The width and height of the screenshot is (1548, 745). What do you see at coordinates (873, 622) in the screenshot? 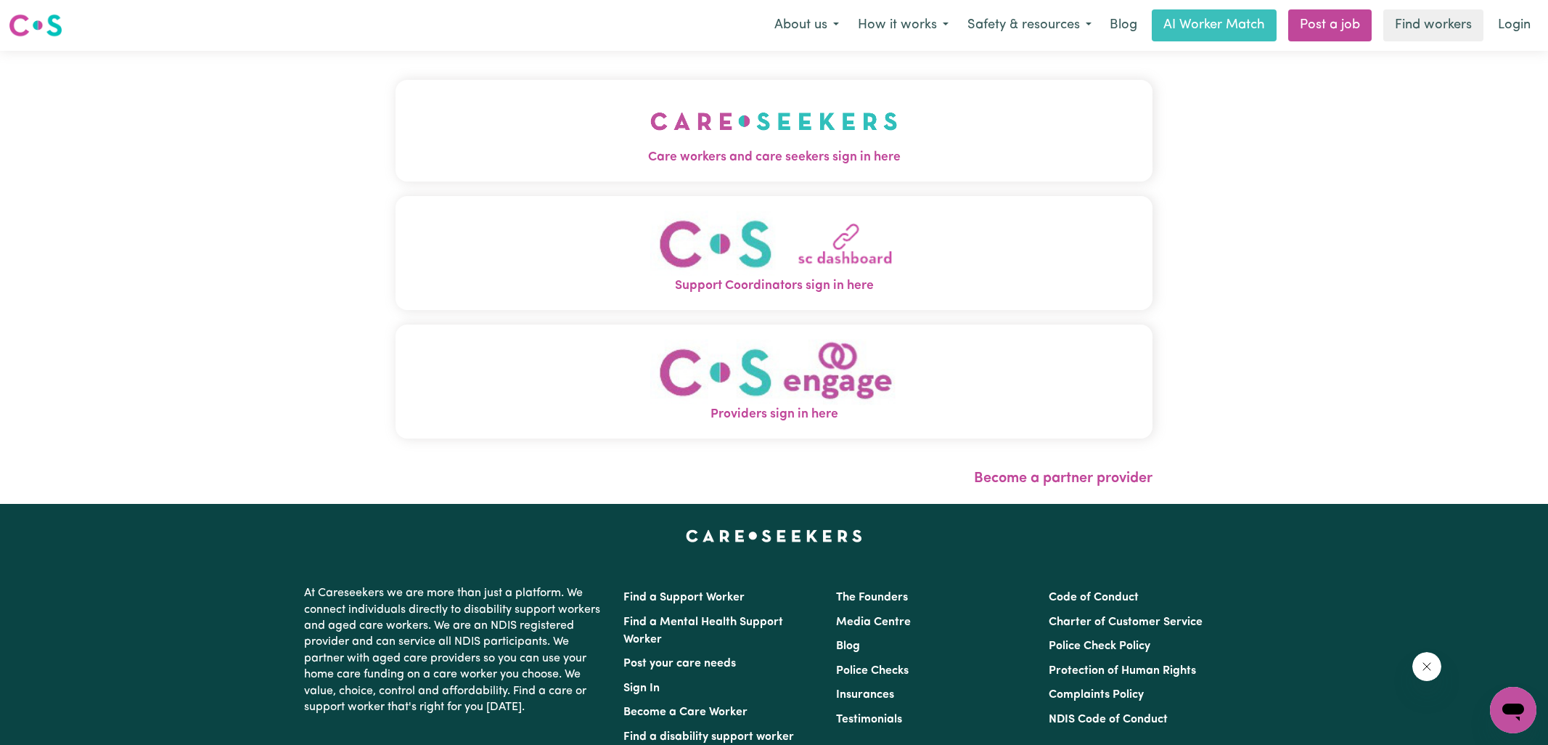
I see `a: Media Centre` at bounding box center [873, 622].